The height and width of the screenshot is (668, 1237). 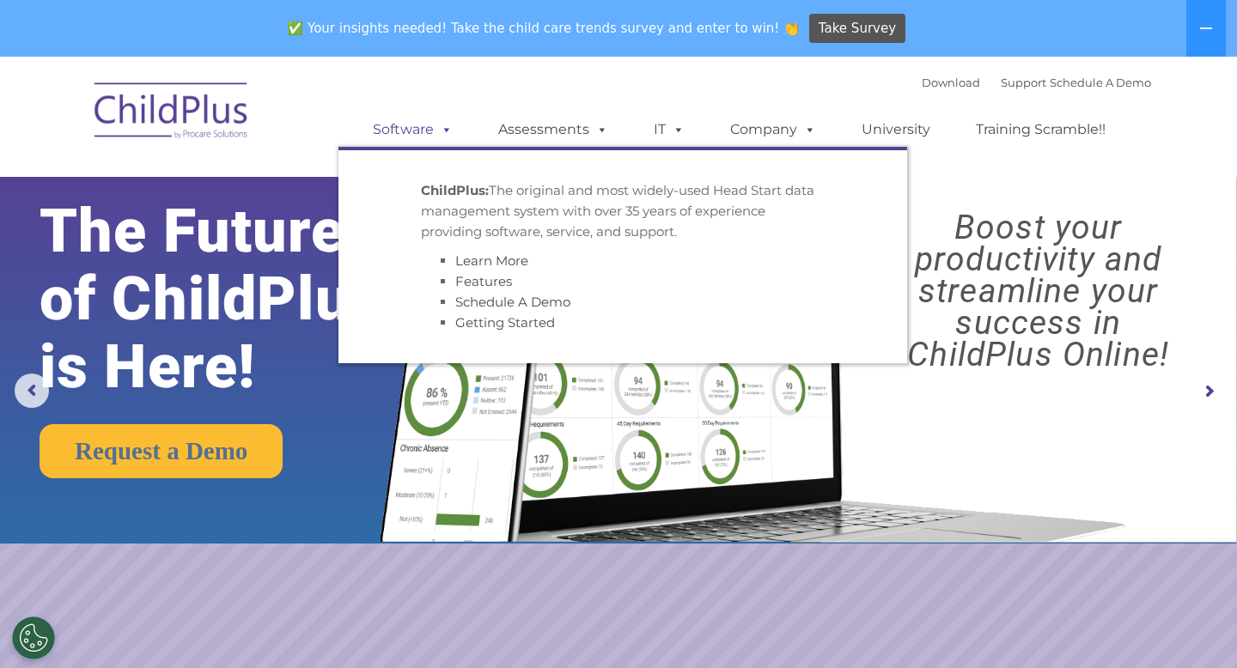 What do you see at coordinates (33, 638) in the screenshot?
I see `button: Cookies Settings` at bounding box center [33, 638].